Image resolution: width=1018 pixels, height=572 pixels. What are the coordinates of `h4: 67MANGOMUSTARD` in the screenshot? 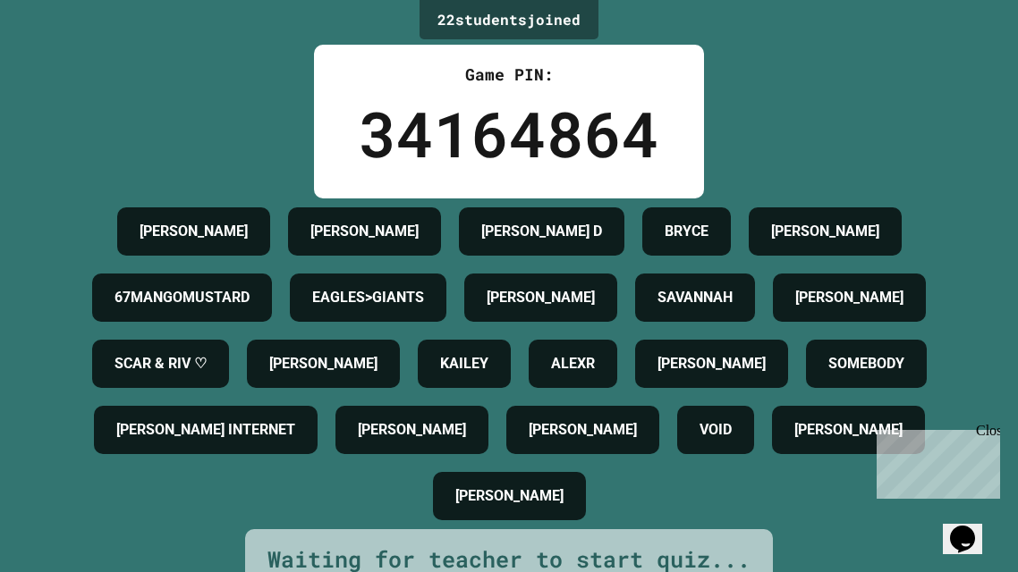 It's located at (182, 298).